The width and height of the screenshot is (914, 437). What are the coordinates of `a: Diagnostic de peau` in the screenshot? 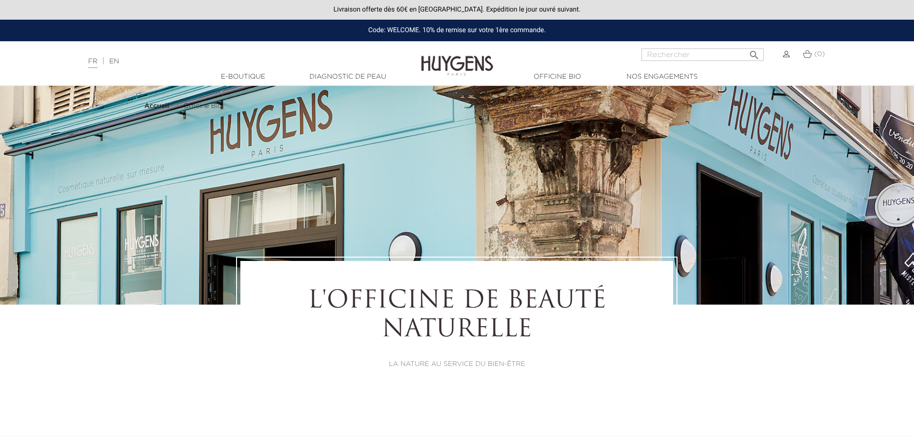 It's located at (348, 77).